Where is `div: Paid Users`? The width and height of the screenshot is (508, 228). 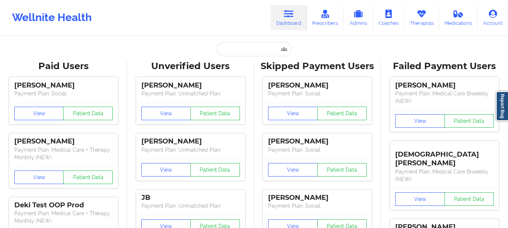 div: Paid Users is located at coordinates (64, 66).